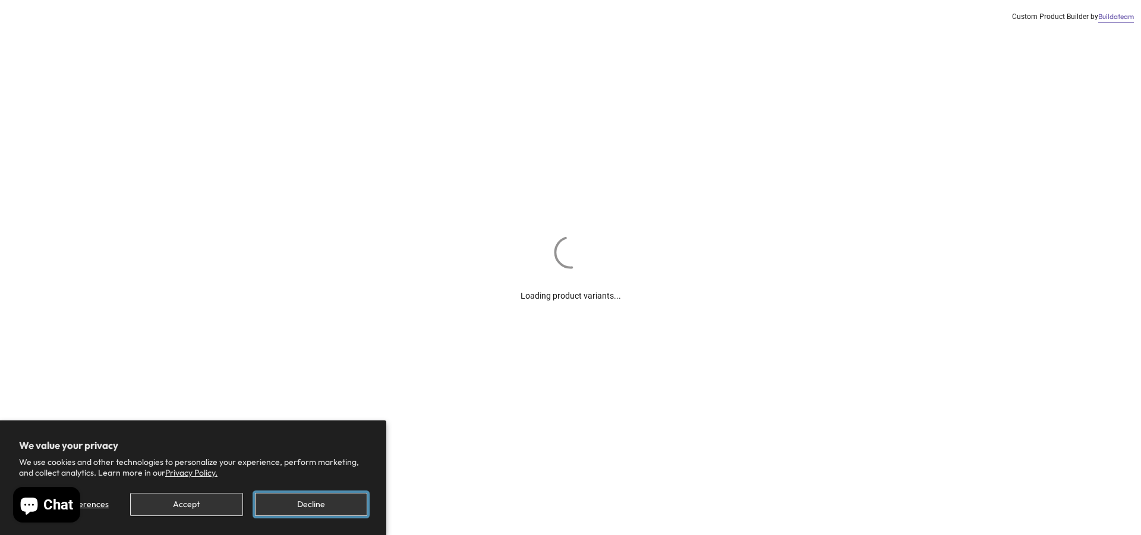 The width and height of the screenshot is (1141, 535). What do you see at coordinates (1073, 17) in the screenshot?
I see `div: Custom Product Builder by` at bounding box center [1073, 17].